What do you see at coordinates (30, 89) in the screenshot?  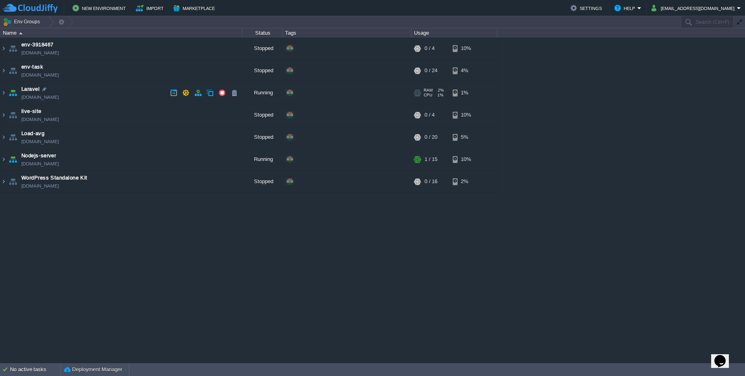 I see `a: Laravel` at bounding box center [30, 89].